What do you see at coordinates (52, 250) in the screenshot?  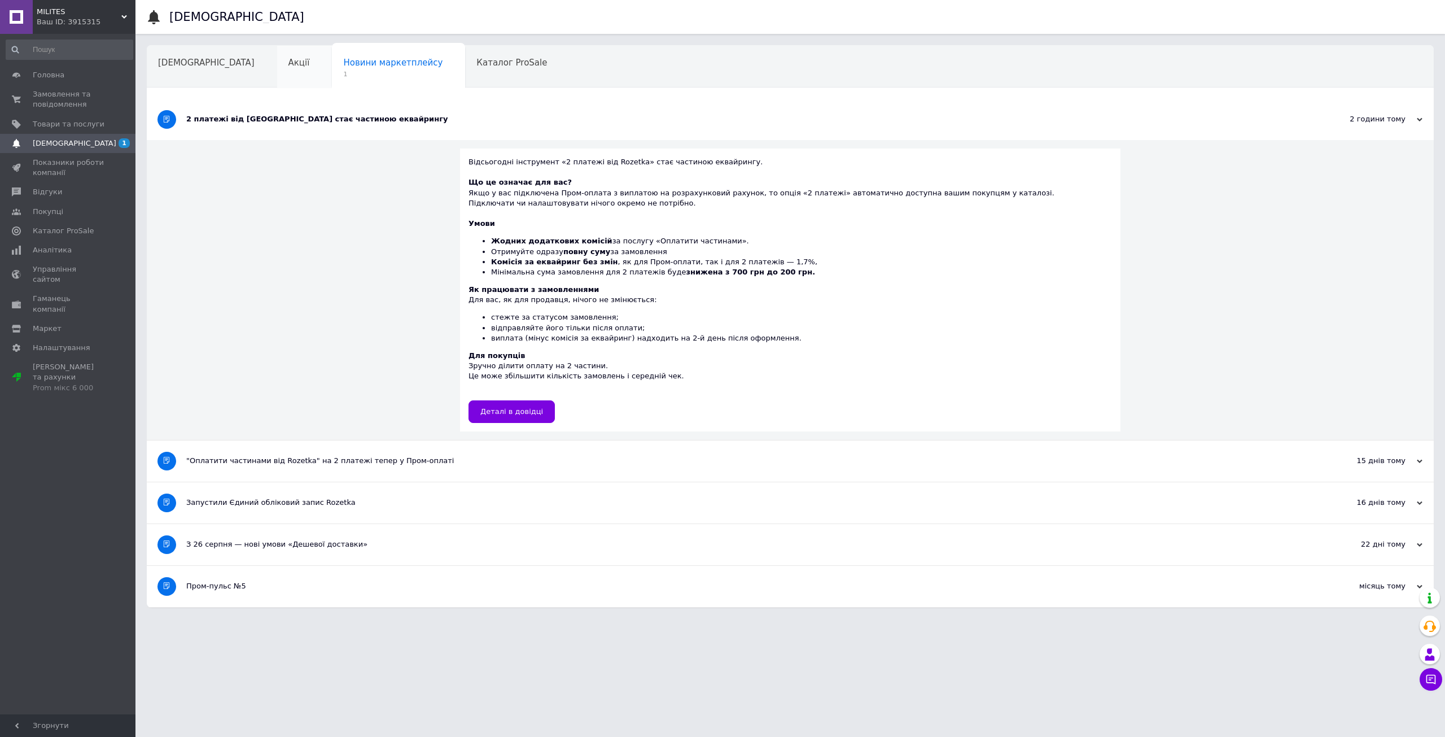 I see `span: Аналітика` at bounding box center [52, 250].